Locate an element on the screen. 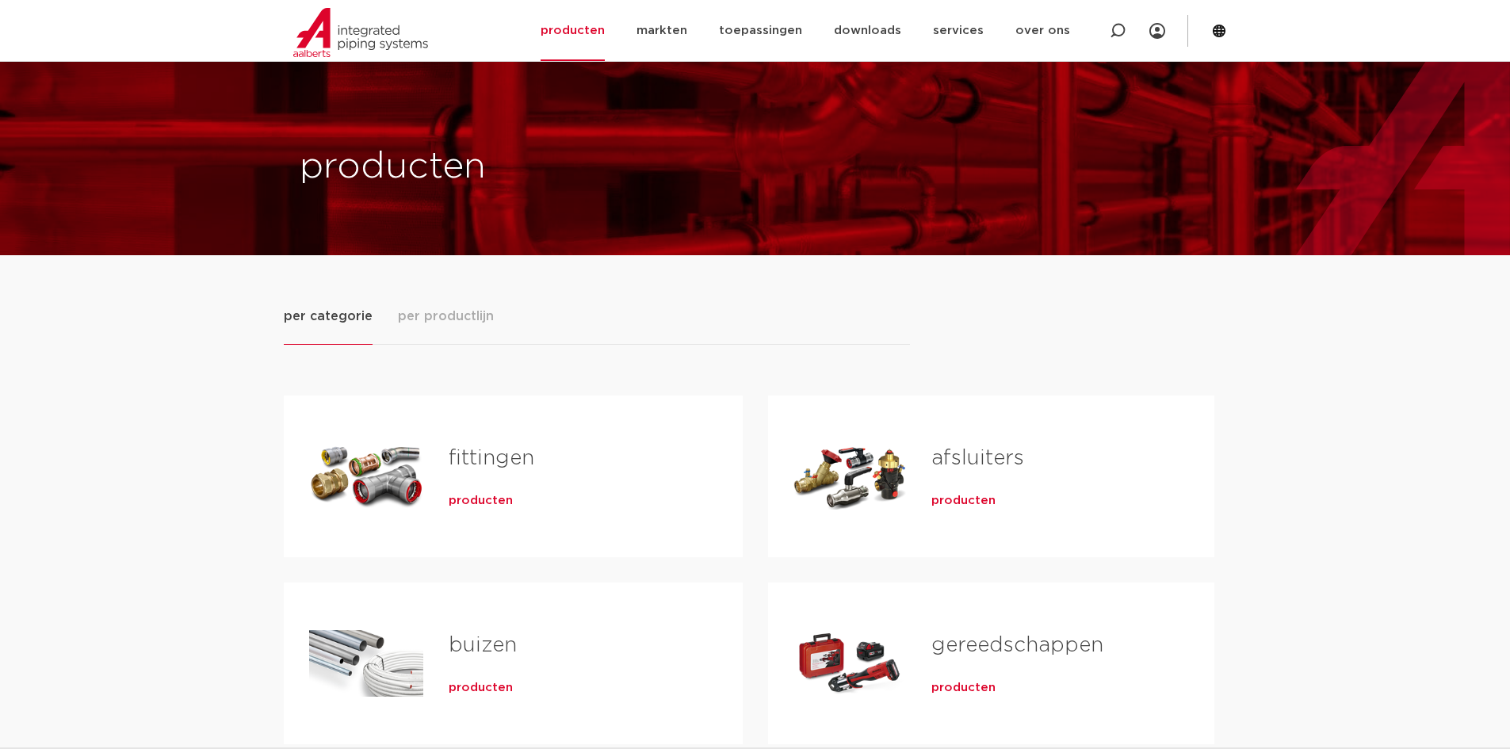 Image resolution: width=1510 pixels, height=749 pixels. a: afsluiters is located at coordinates (978, 458).